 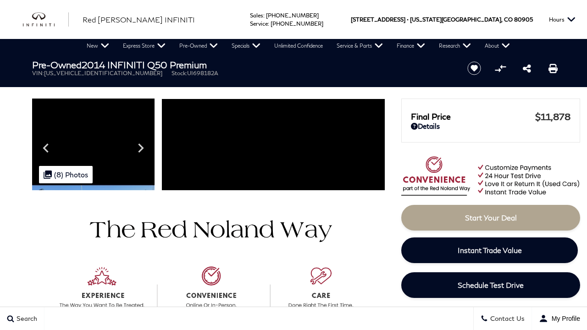 What do you see at coordinates (473, 116) in the screenshot?
I see `span: Final Price` at bounding box center [473, 116].